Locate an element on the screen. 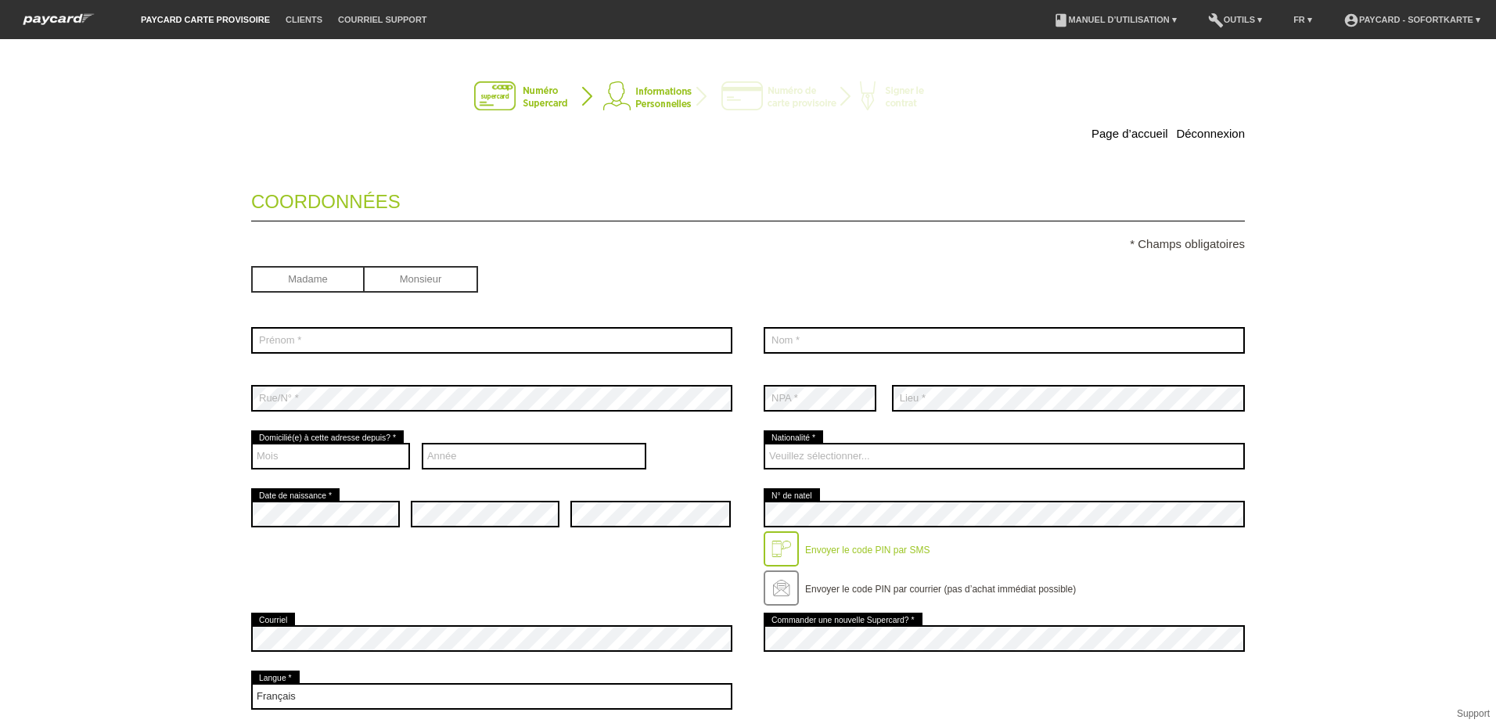  a: paycard Sofortkarte is located at coordinates (59, 23).